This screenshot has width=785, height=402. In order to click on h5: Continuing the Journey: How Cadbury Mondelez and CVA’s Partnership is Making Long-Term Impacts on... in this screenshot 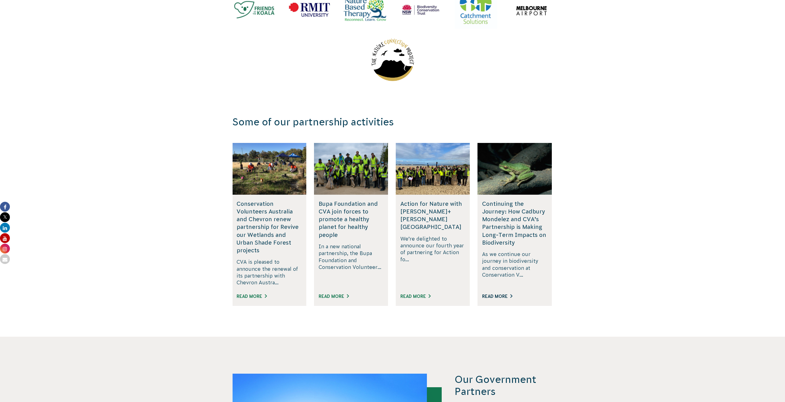, I will do `click(514, 223)`.